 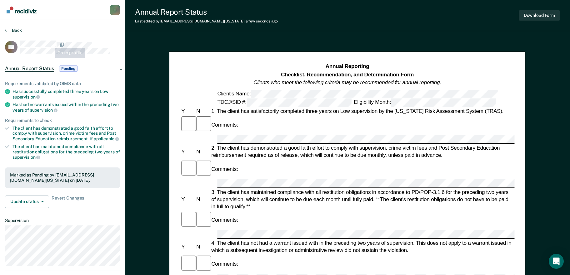 I want to click on div: Annual Report Status, so click(x=206, y=12).